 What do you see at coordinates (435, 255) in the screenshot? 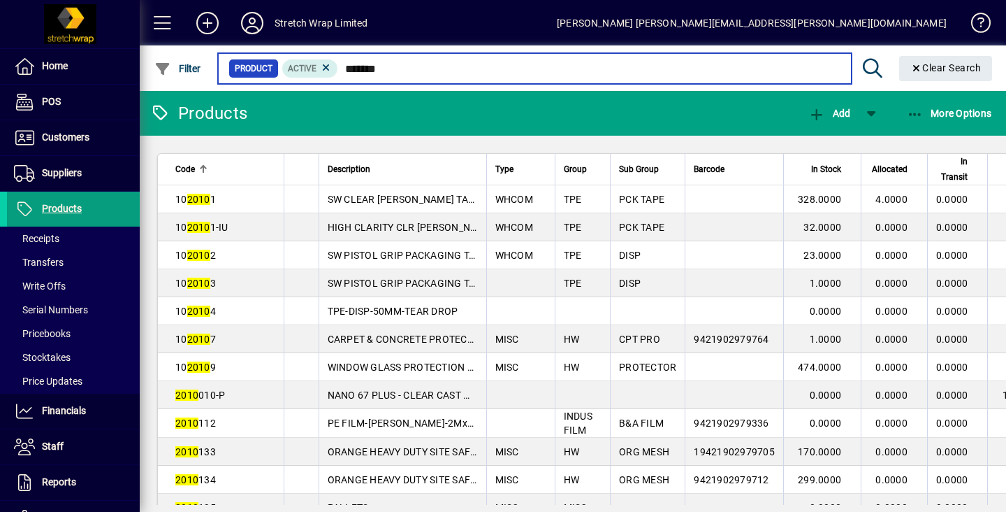
I see `span: SW PISTOL GRIP PACKAGING TAPE DISPENSER` at bounding box center [435, 255].